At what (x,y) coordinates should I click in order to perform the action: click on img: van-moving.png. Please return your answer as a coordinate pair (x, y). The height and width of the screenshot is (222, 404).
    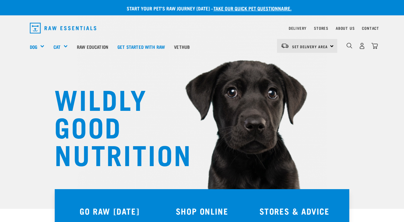
    Looking at the image, I should click on (285, 46).